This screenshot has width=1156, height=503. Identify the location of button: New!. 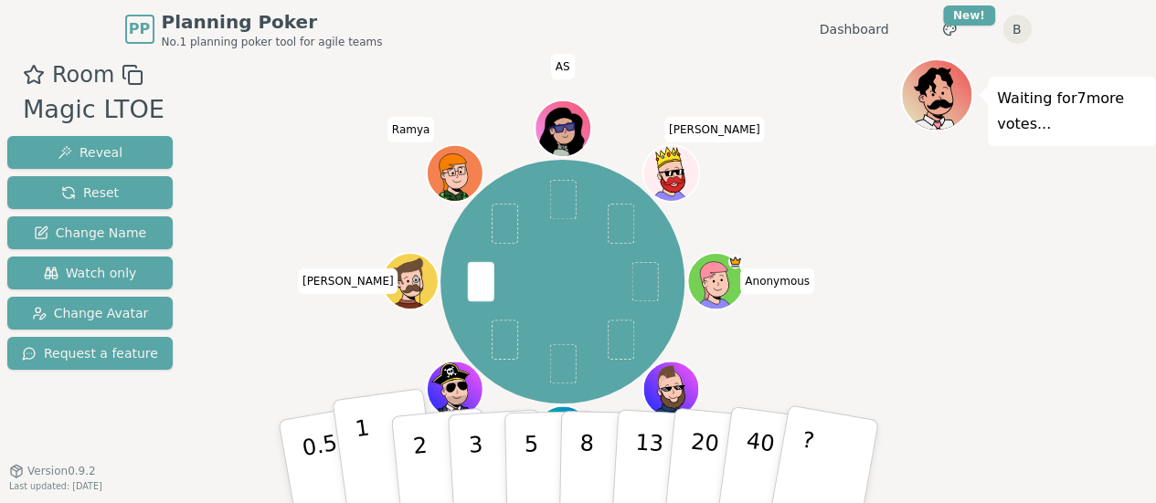
(949, 29).